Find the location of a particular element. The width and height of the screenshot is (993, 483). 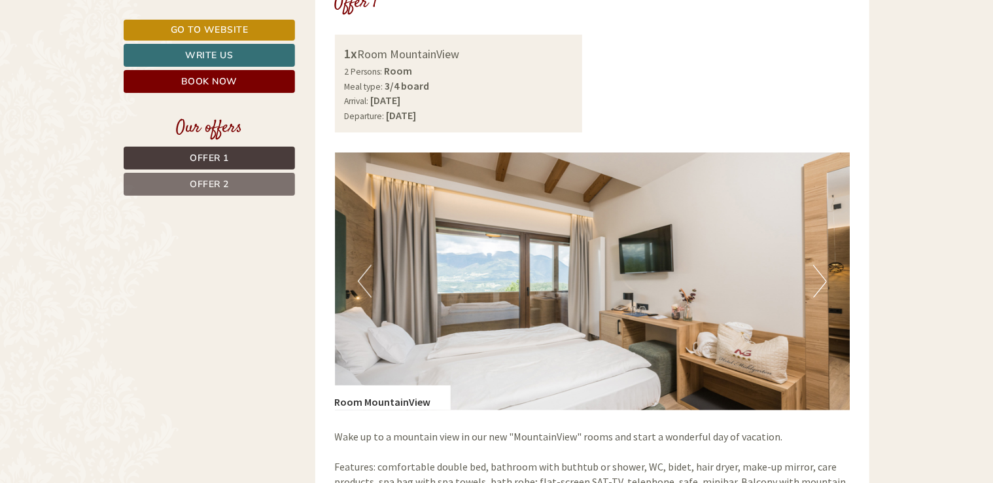

img: image is located at coordinates (593, 281).